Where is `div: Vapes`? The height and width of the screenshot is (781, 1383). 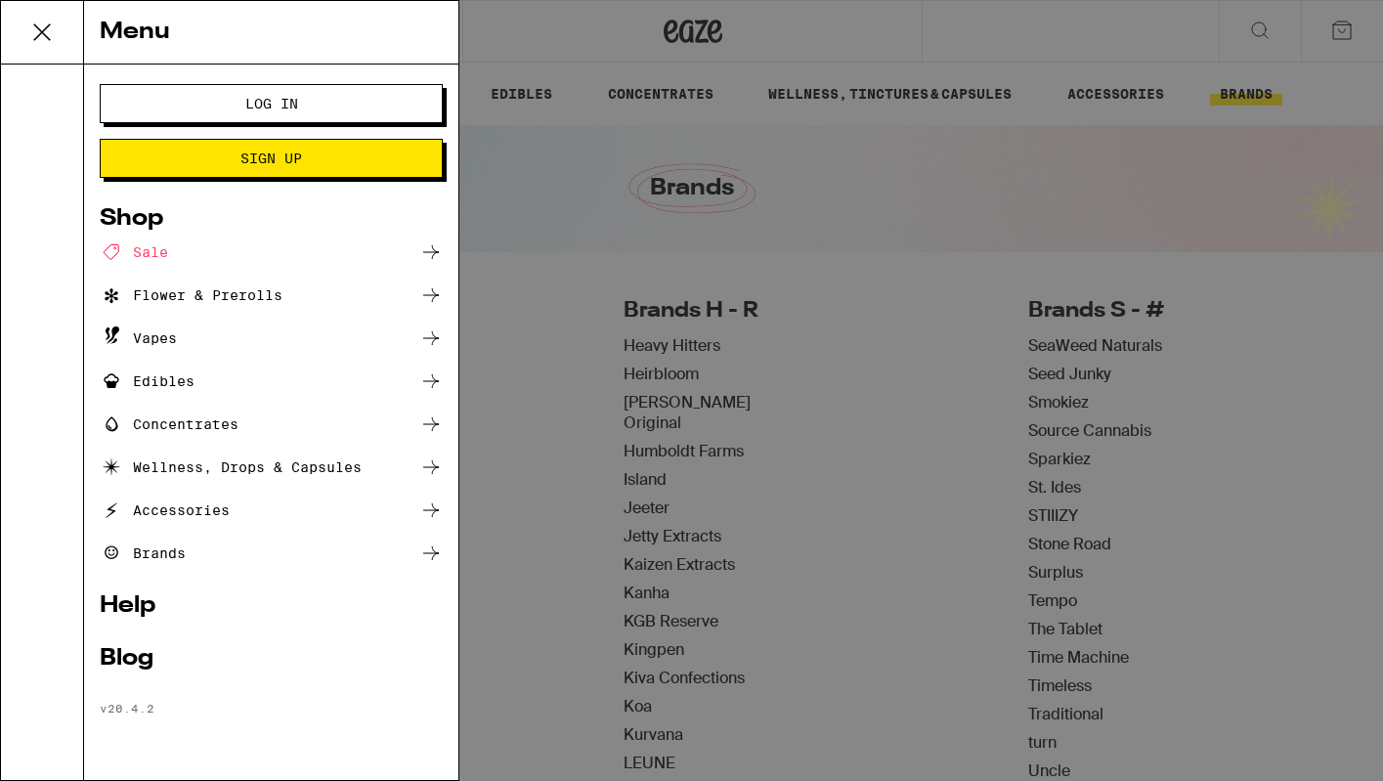 div: Vapes is located at coordinates (138, 338).